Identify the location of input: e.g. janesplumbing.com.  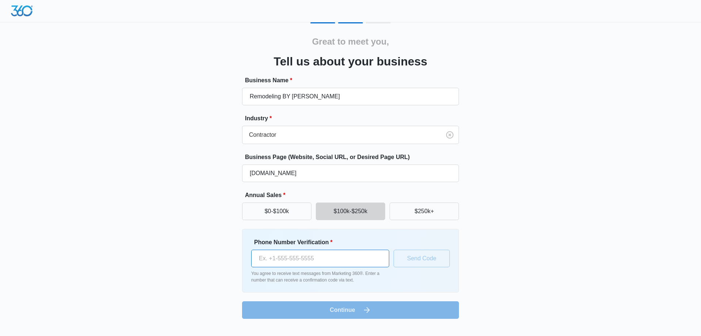
(351, 173).